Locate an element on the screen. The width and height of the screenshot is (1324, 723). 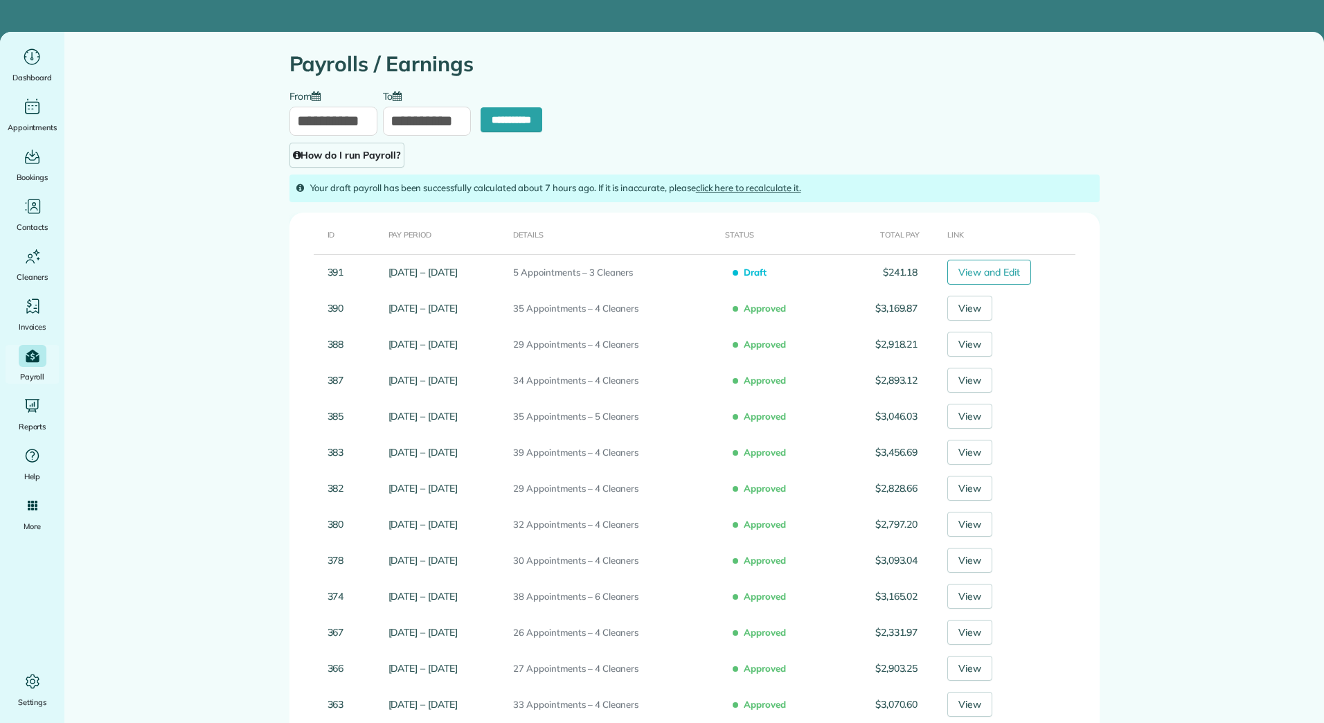
th: Link is located at coordinates (1011, 233).